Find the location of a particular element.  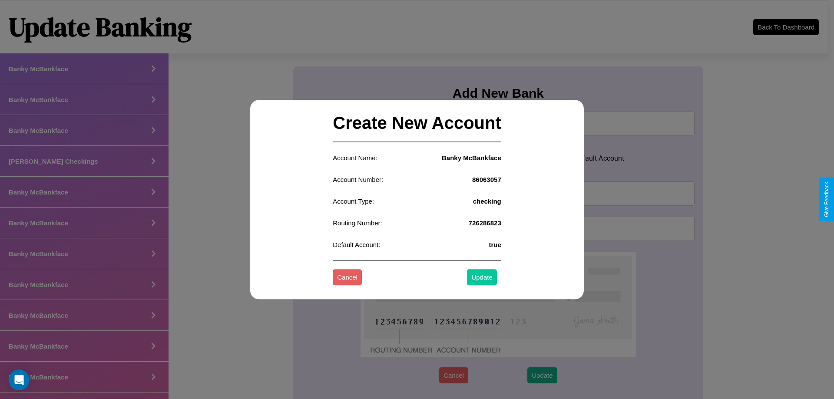

p: Default Account: is located at coordinates (356, 245).